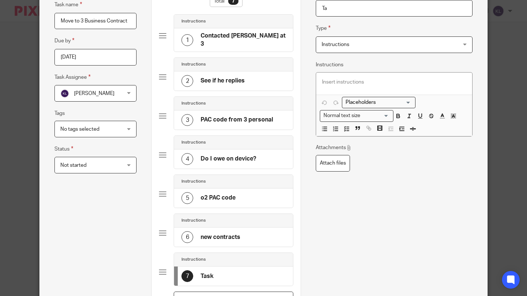  What do you see at coordinates (221, 237) in the screenshot?
I see `h4: new contracts` at bounding box center [221, 237].